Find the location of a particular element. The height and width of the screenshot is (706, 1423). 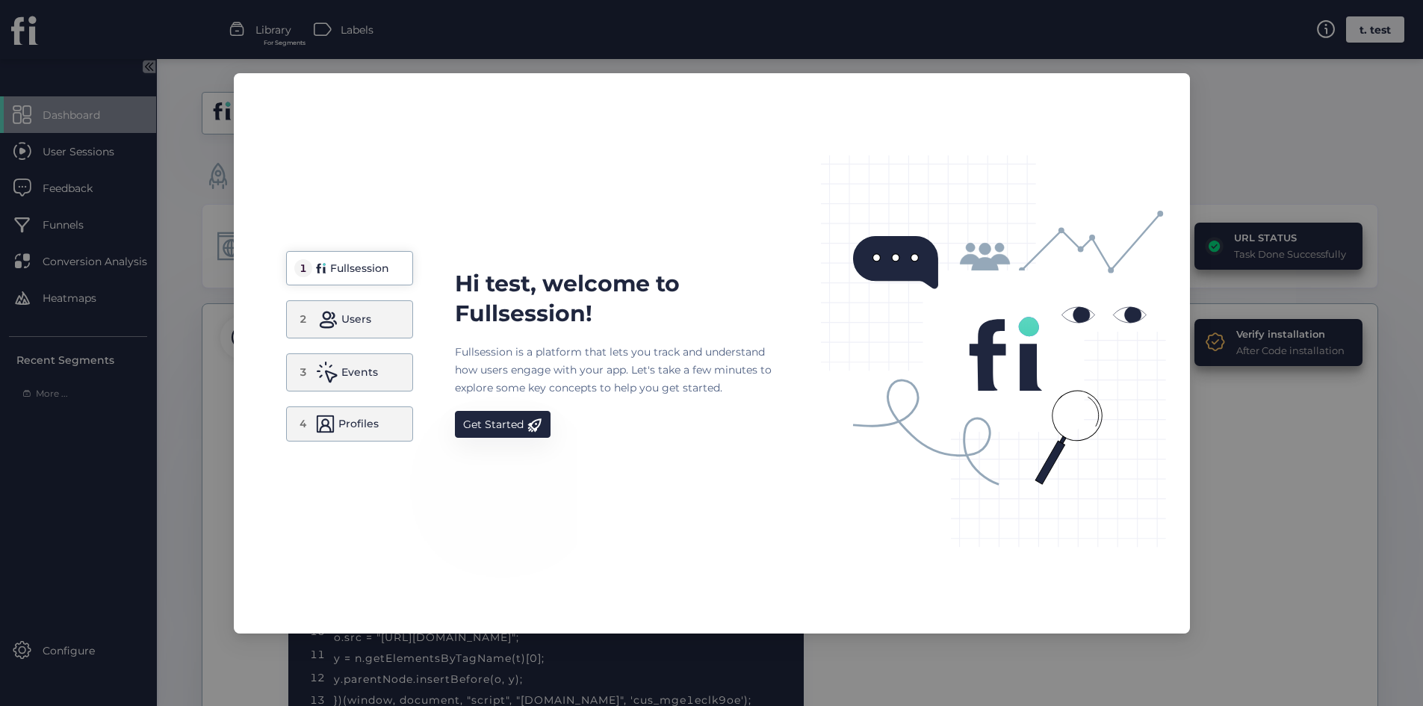

button: Get Started is located at coordinates (503, 424).